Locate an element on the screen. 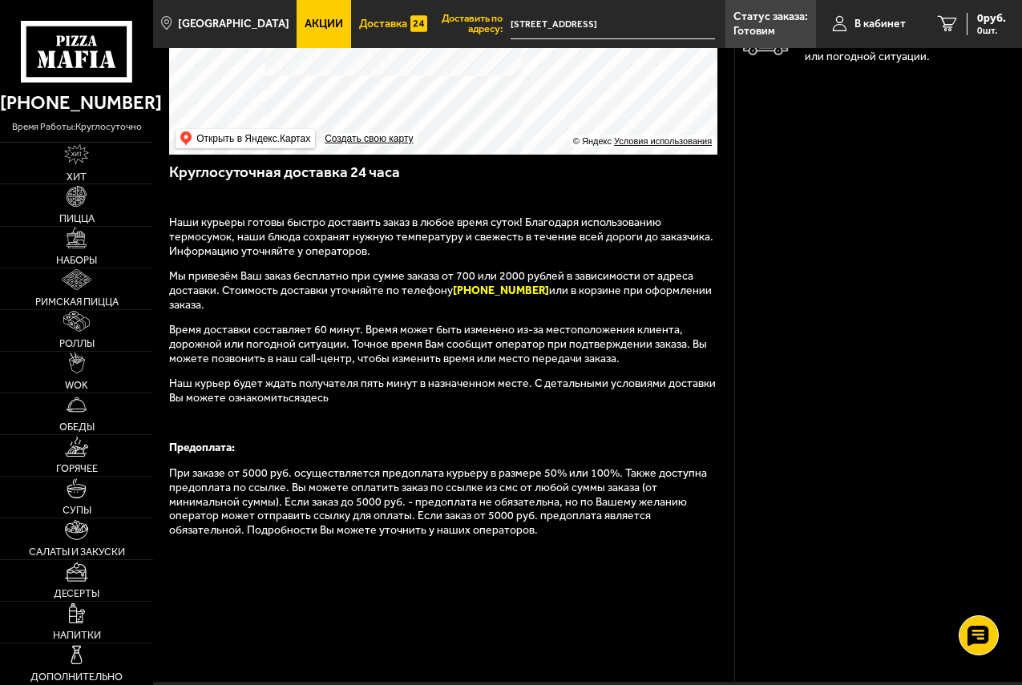  span: Акции is located at coordinates (324, 24).